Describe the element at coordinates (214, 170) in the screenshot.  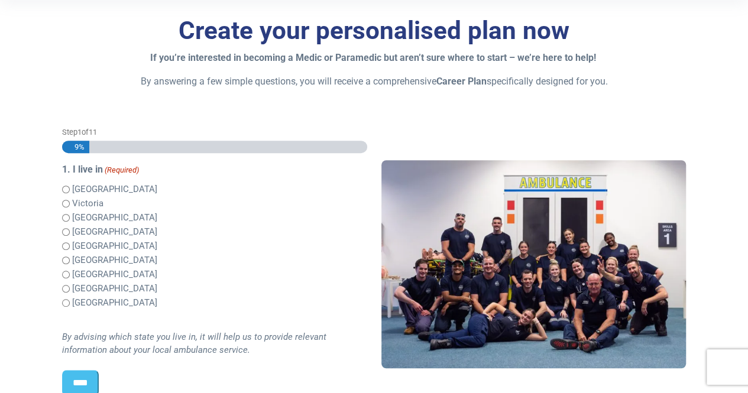
I see `legend: 1. I live in` at that location.